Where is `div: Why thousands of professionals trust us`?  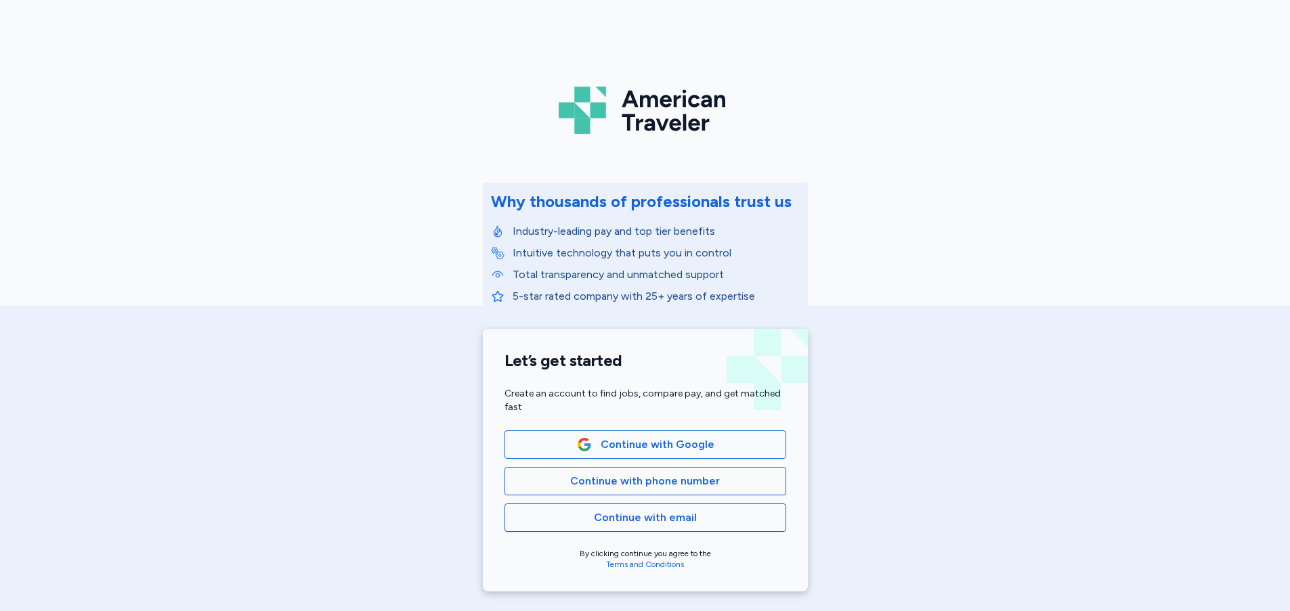
div: Why thousands of professionals trust us is located at coordinates (641, 202).